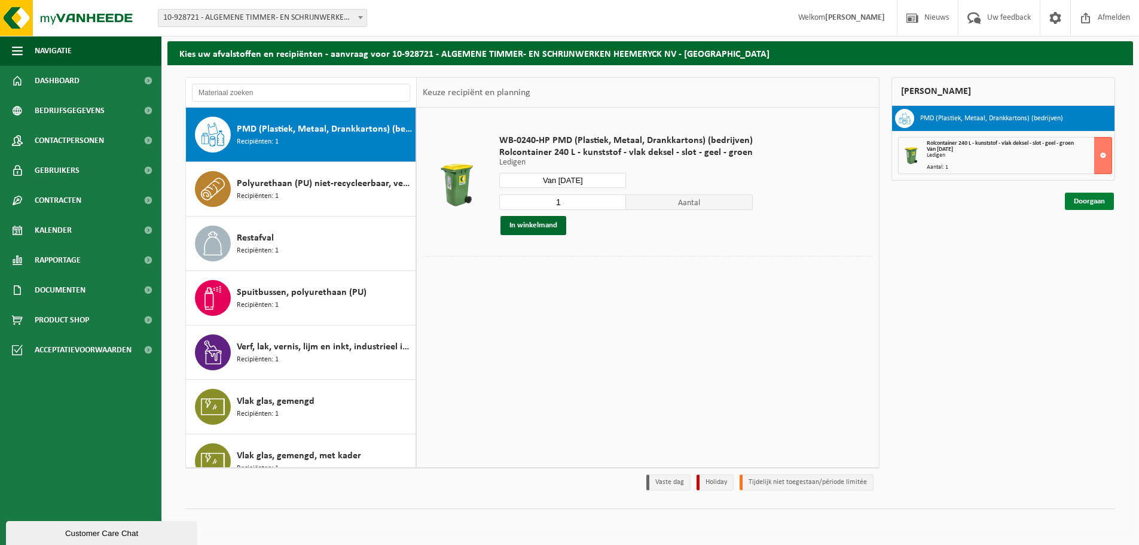  I want to click on a: Doorgaan, so click(1089, 201).